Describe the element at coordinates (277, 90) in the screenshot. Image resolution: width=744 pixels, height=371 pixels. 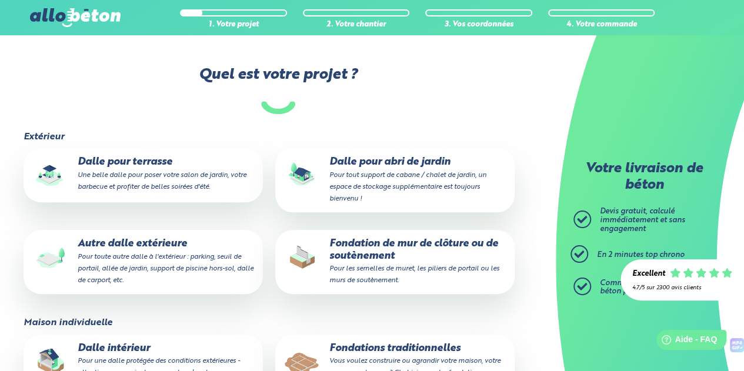
I see `label: Quel est votre projet ?` at that location.